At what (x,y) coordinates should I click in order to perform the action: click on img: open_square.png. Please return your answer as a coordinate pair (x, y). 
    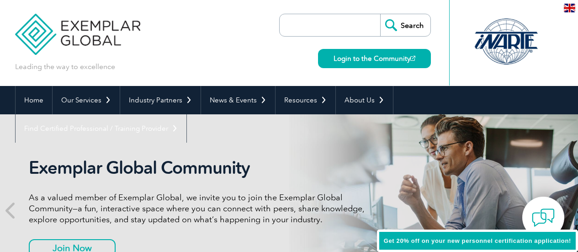
    Looking at the image, I should click on (412, 58).